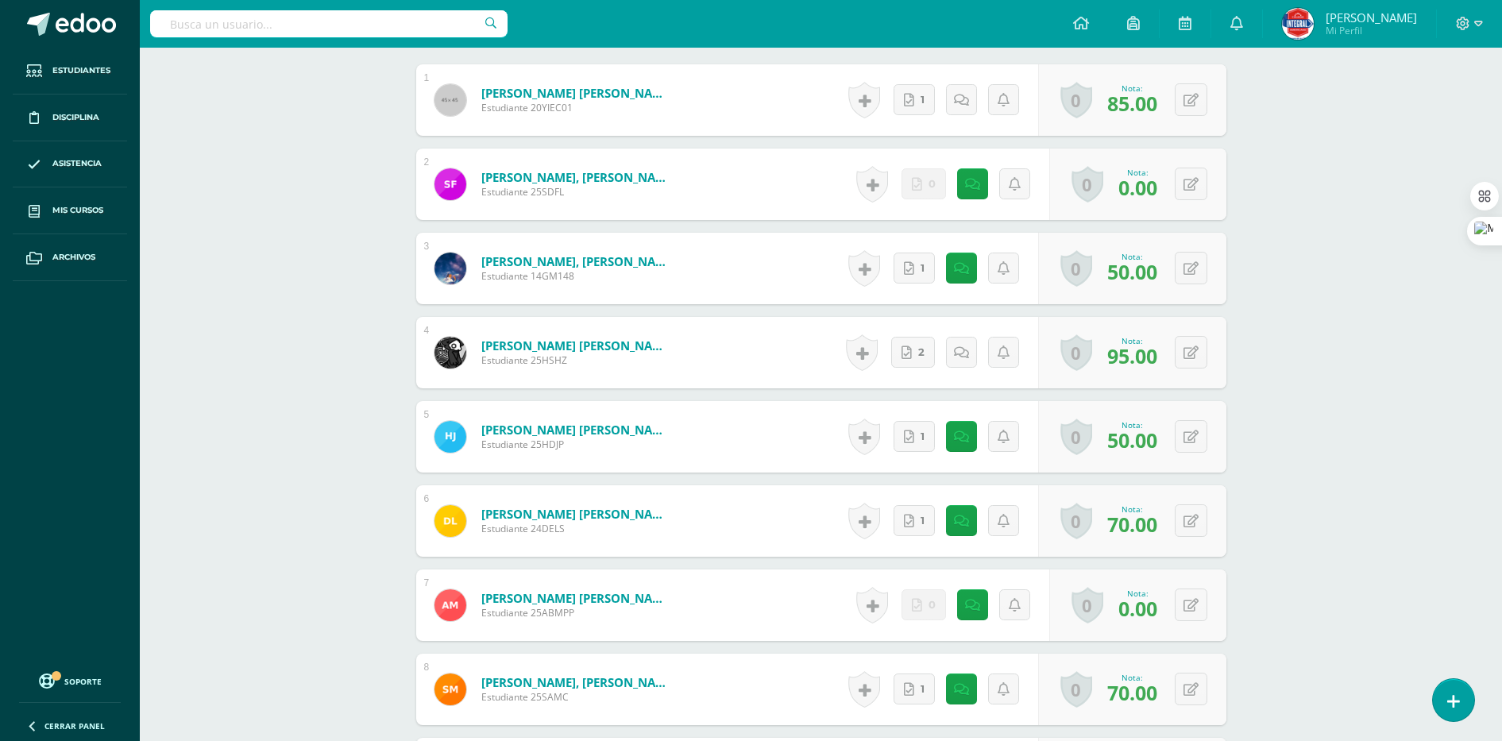  Describe the element at coordinates (577, 360) in the screenshot. I see `span: Estudiante 25HSHZ` at that location.